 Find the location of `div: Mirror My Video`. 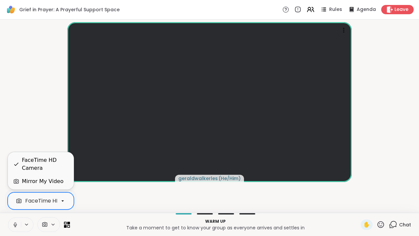

div: Mirror My Video is located at coordinates (42, 181).